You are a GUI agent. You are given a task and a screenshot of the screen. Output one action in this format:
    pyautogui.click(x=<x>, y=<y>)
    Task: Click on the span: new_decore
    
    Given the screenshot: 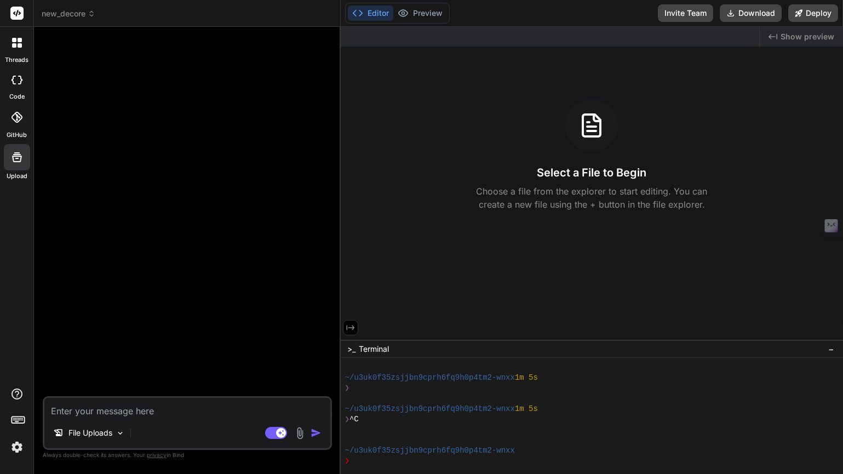 What is the action you would take?
    pyautogui.click(x=68, y=14)
    